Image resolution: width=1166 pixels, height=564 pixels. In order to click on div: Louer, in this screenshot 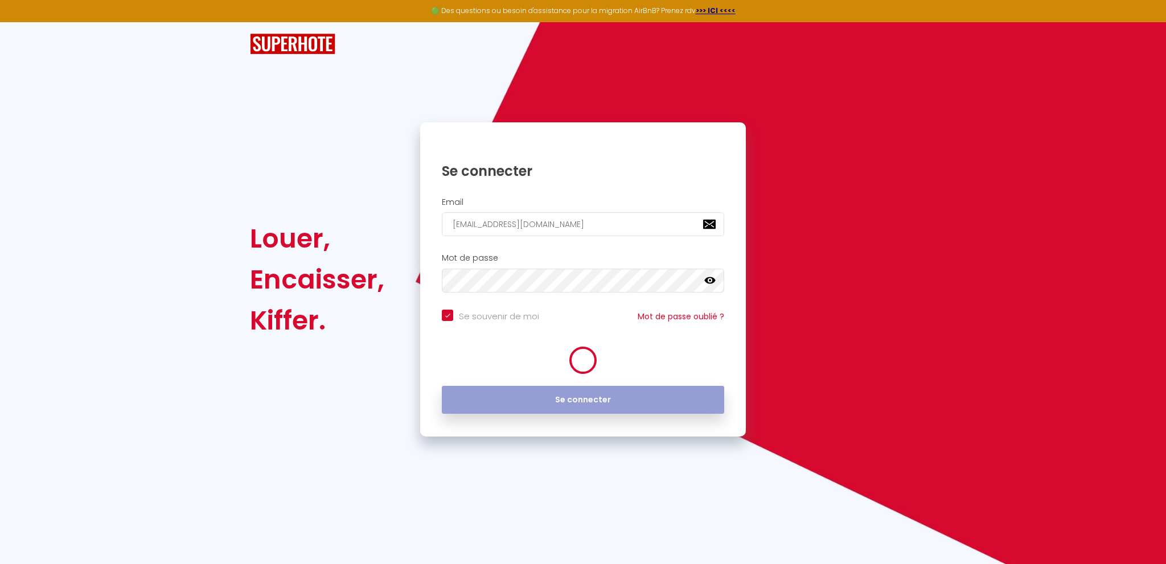, I will do `click(317, 239)`.